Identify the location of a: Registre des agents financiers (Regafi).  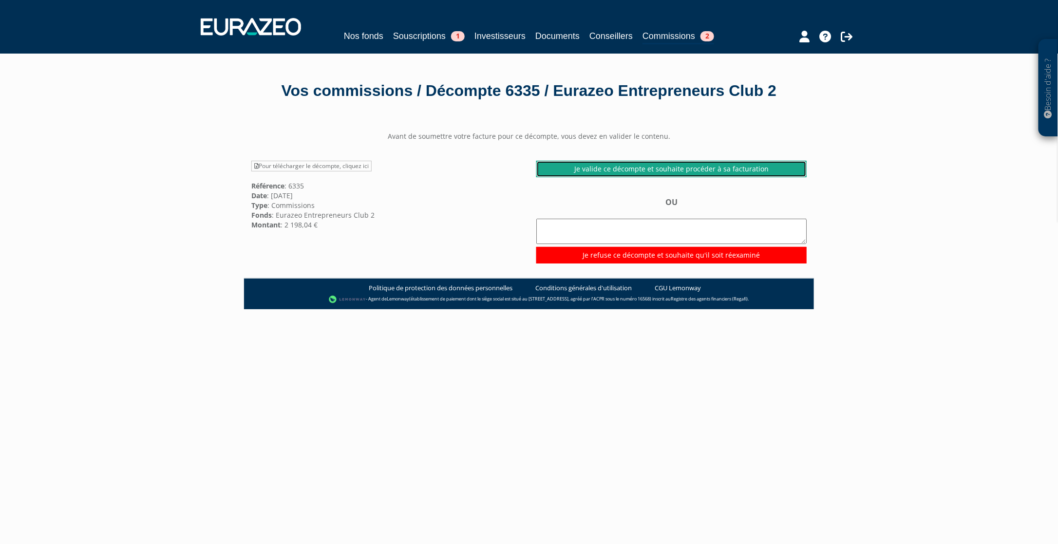
(709, 298).